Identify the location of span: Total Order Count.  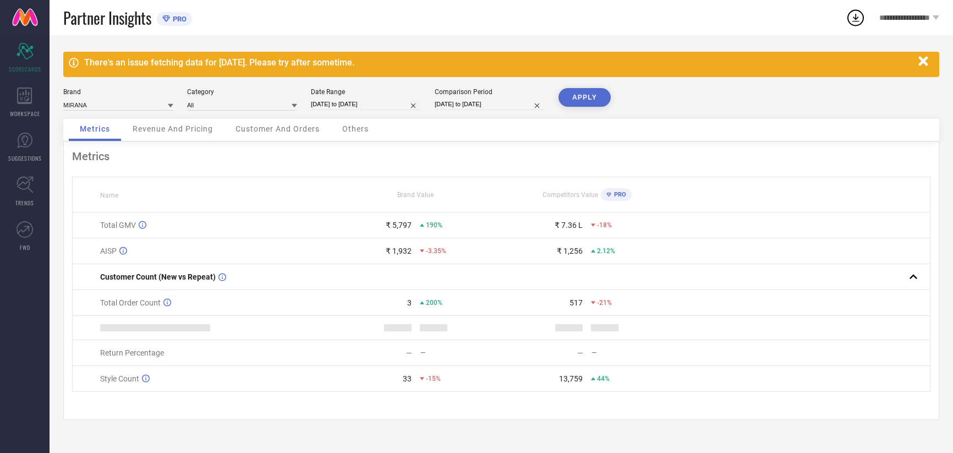
(130, 303).